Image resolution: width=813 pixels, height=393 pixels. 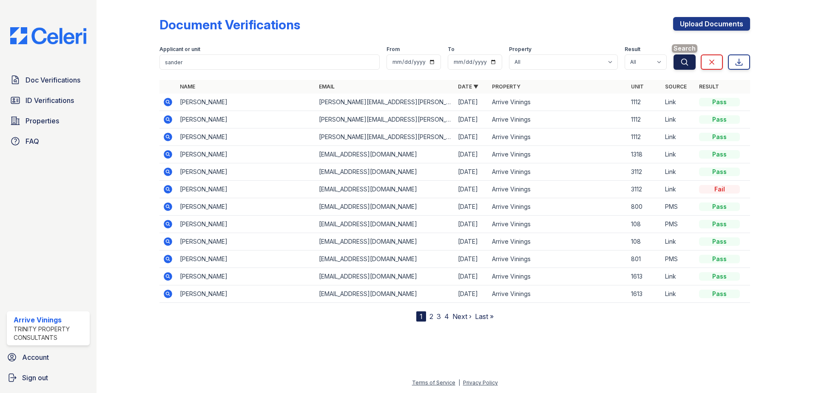 I want to click on span: ID Verifications, so click(x=50, y=100).